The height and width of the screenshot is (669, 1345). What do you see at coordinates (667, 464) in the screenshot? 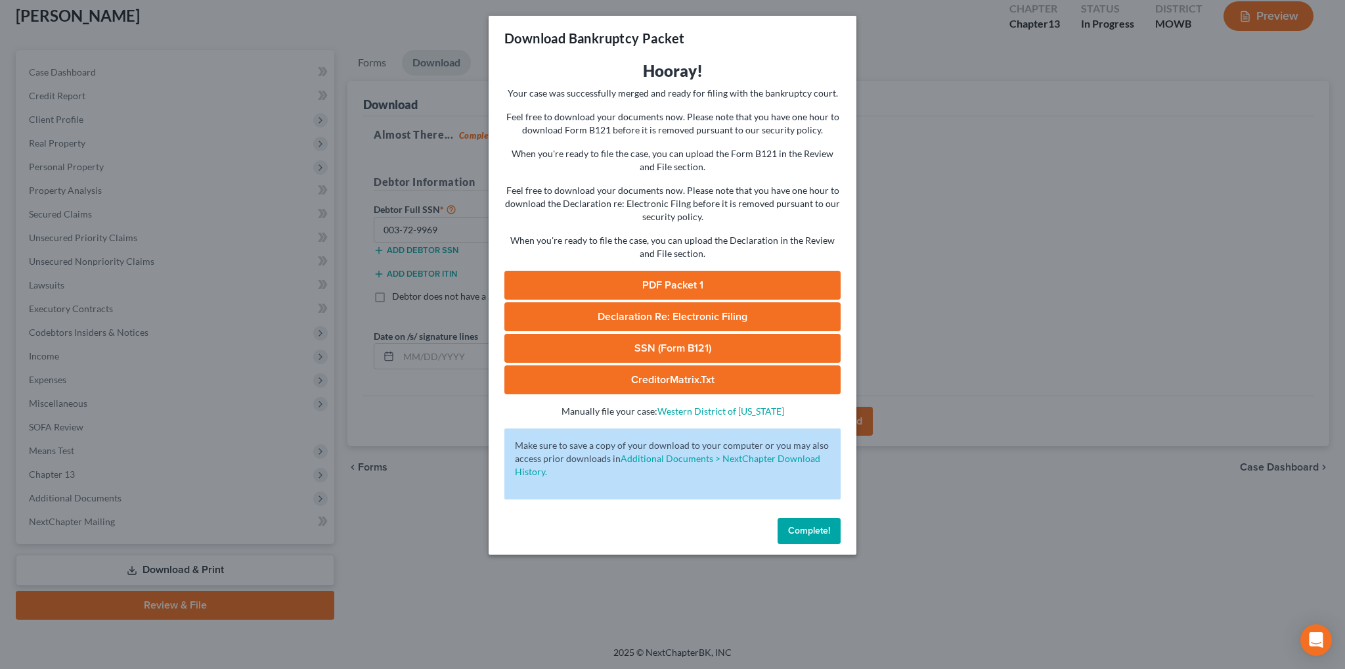
I see `a: Additional Documents > NextChapter Download History.` at bounding box center [667, 464].